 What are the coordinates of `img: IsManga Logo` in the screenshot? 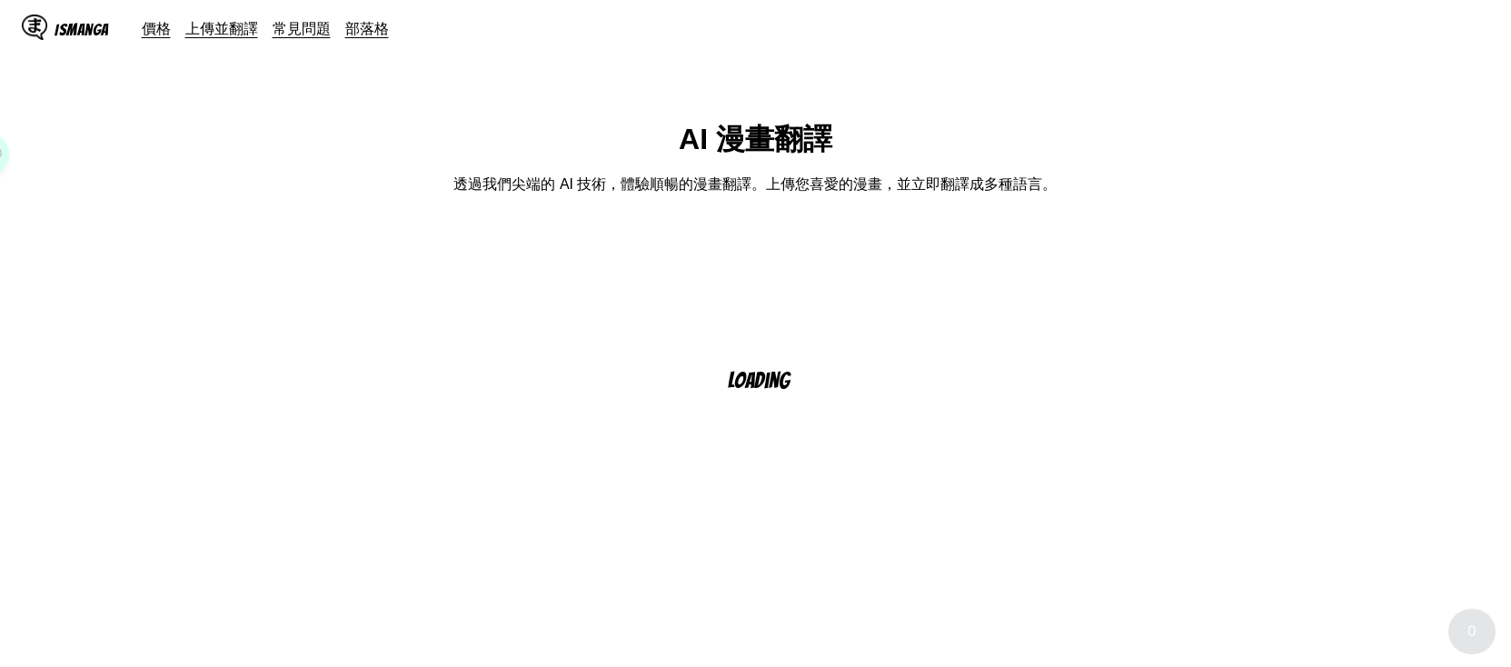 It's located at (35, 27).